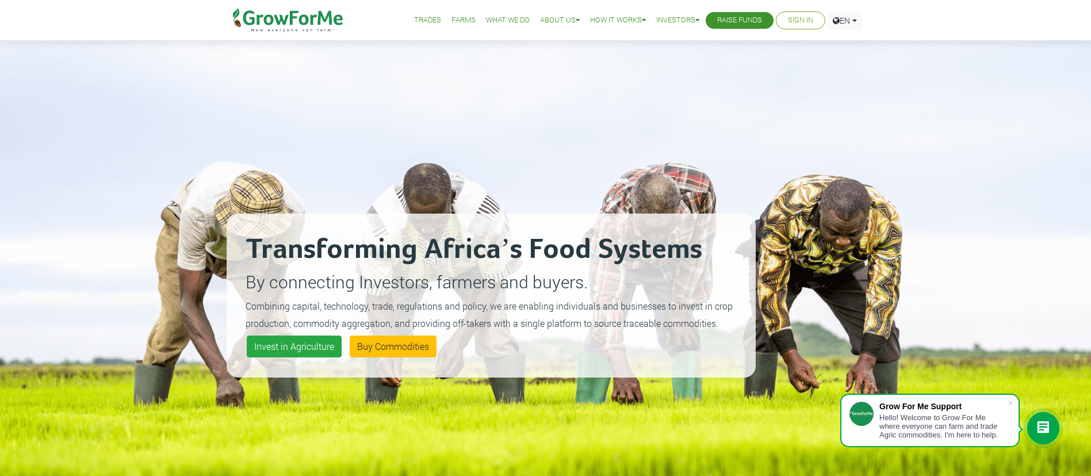 This screenshot has height=476, width=1091. What do you see at coordinates (464, 20) in the screenshot?
I see `a: Farms` at bounding box center [464, 20].